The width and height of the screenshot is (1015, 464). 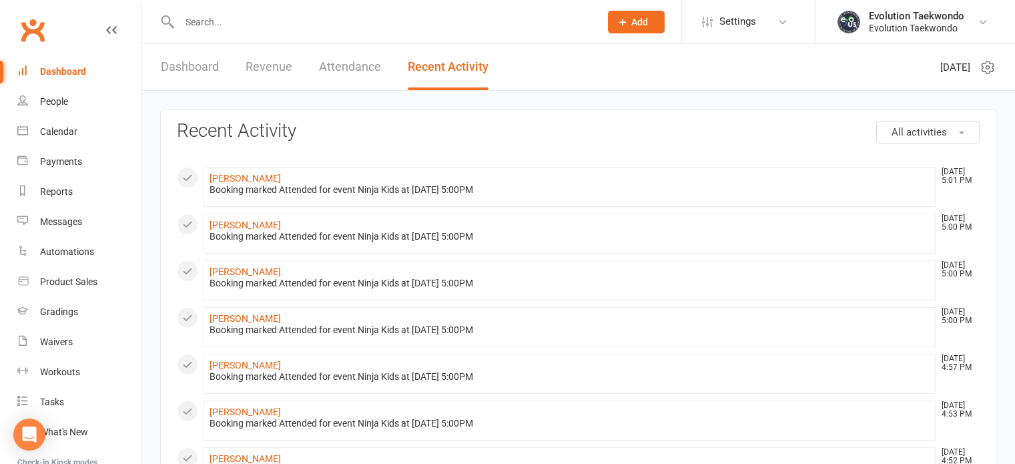 What do you see at coordinates (67, 252) in the screenshot?
I see `div: Automations` at bounding box center [67, 252].